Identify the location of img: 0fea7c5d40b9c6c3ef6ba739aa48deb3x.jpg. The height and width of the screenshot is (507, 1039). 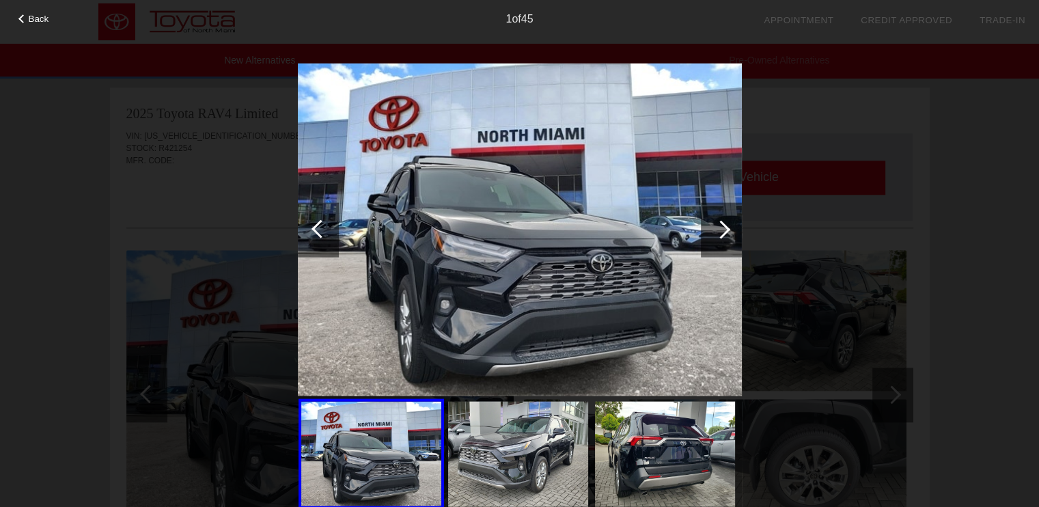
(518, 454).